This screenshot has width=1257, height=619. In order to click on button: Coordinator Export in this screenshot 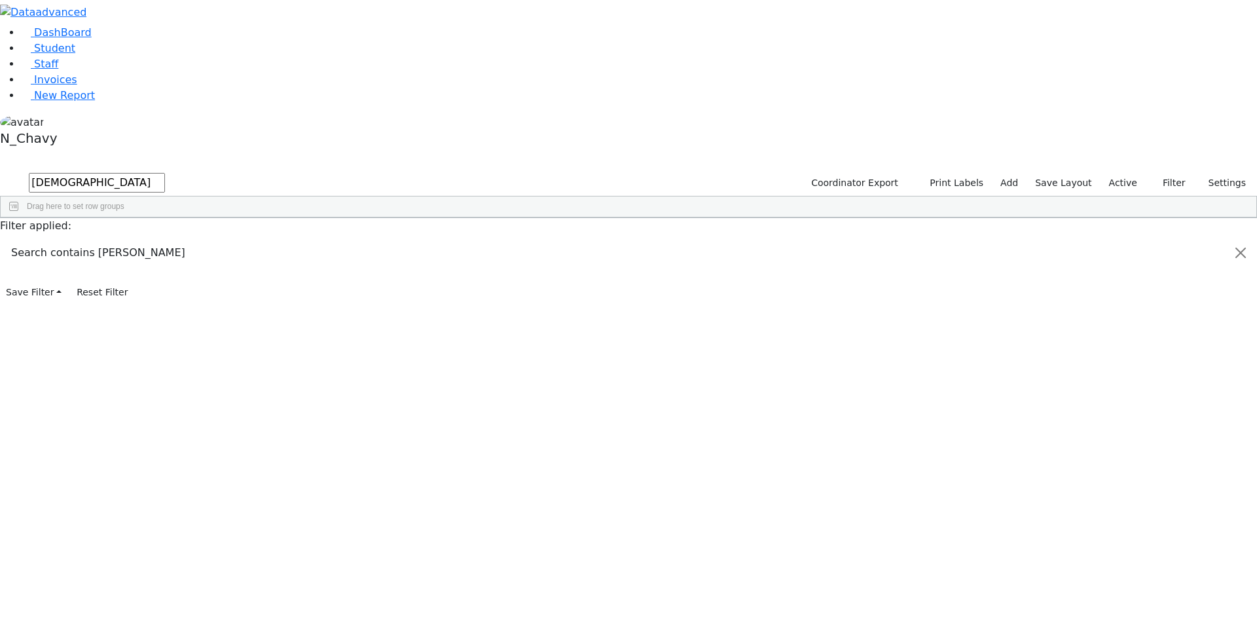, I will do `click(853, 183)`.